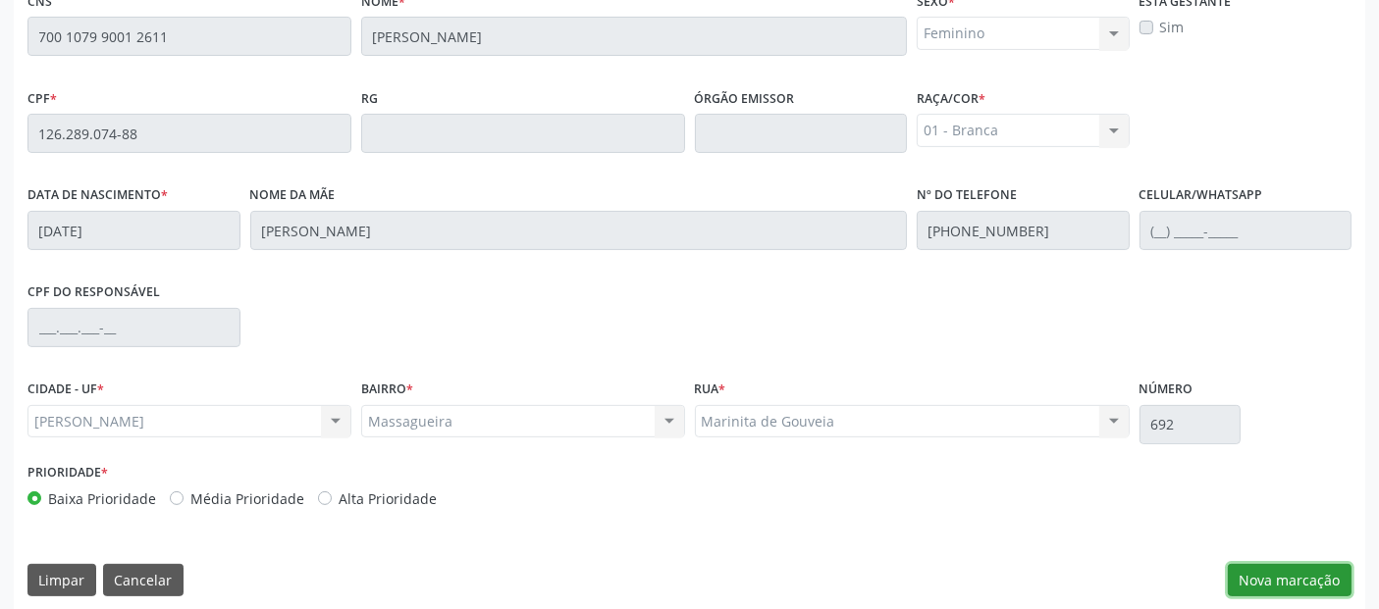 This screenshot has height=609, width=1379. Describe the element at coordinates (93, 292) in the screenshot. I see `label: CPF do responsável` at that location.